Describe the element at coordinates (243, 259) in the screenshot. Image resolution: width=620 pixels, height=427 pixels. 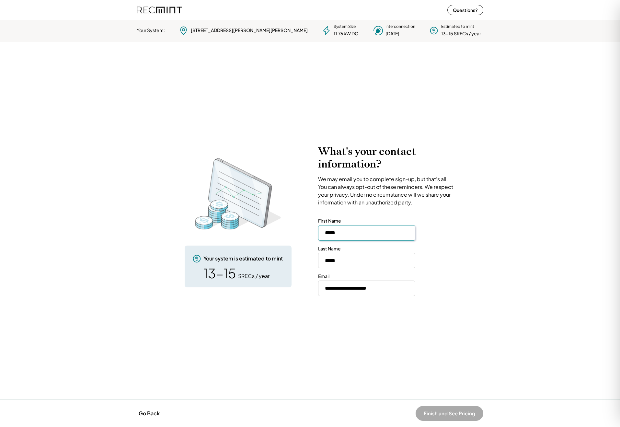
I see `div: Your system is estimated to mint` at that location.